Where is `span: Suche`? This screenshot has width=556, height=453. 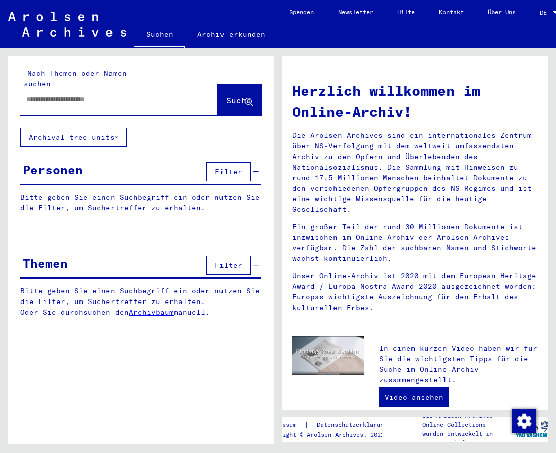 span: Suche is located at coordinates (238, 100).